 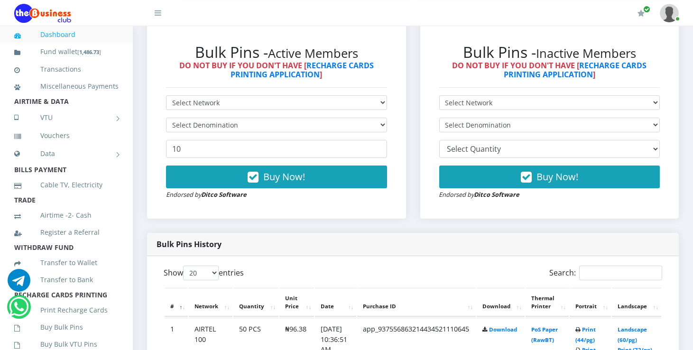 What do you see at coordinates (297, 303) in the screenshot?
I see `th: Unit Price: activate to sort column ascending` at bounding box center [297, 303].